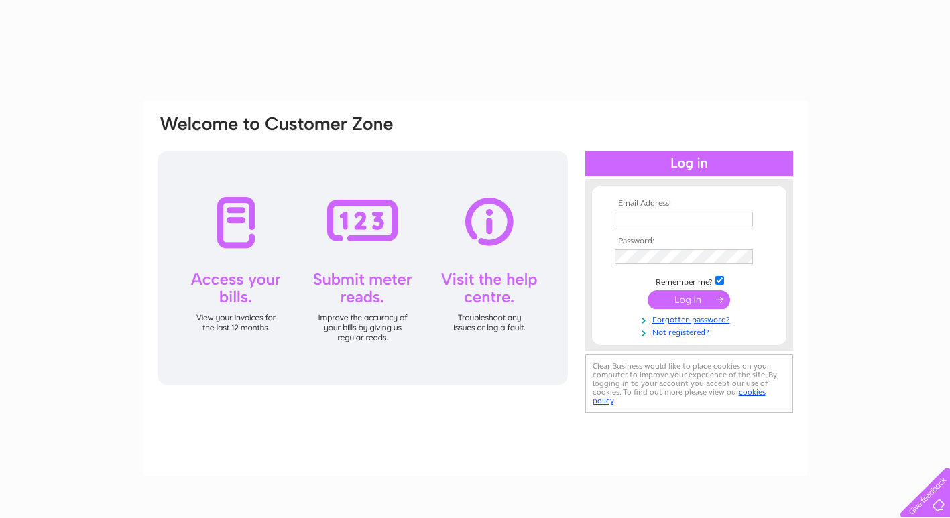 The image size is (950, 518). Describe the element at coordinates (689, 300) in the screenshot. I see `input: Submit` at that location.